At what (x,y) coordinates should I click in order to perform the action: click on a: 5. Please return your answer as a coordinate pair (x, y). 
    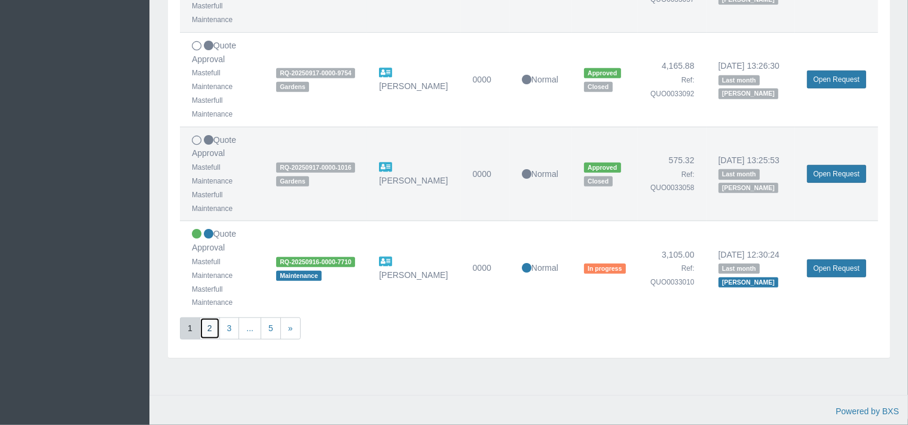
    Looking at the image, I should click on (271, 328).